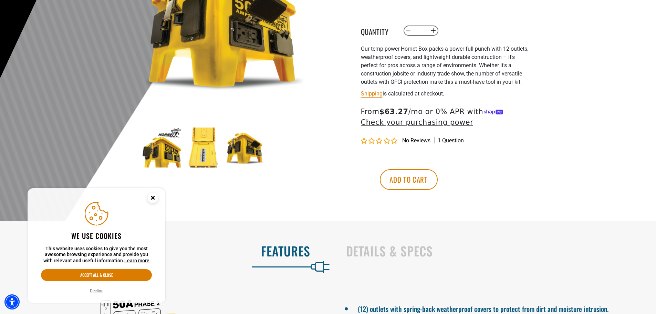 The image size is (656, 314). I want to click on h2: Details & Specs, so click(494, 251).